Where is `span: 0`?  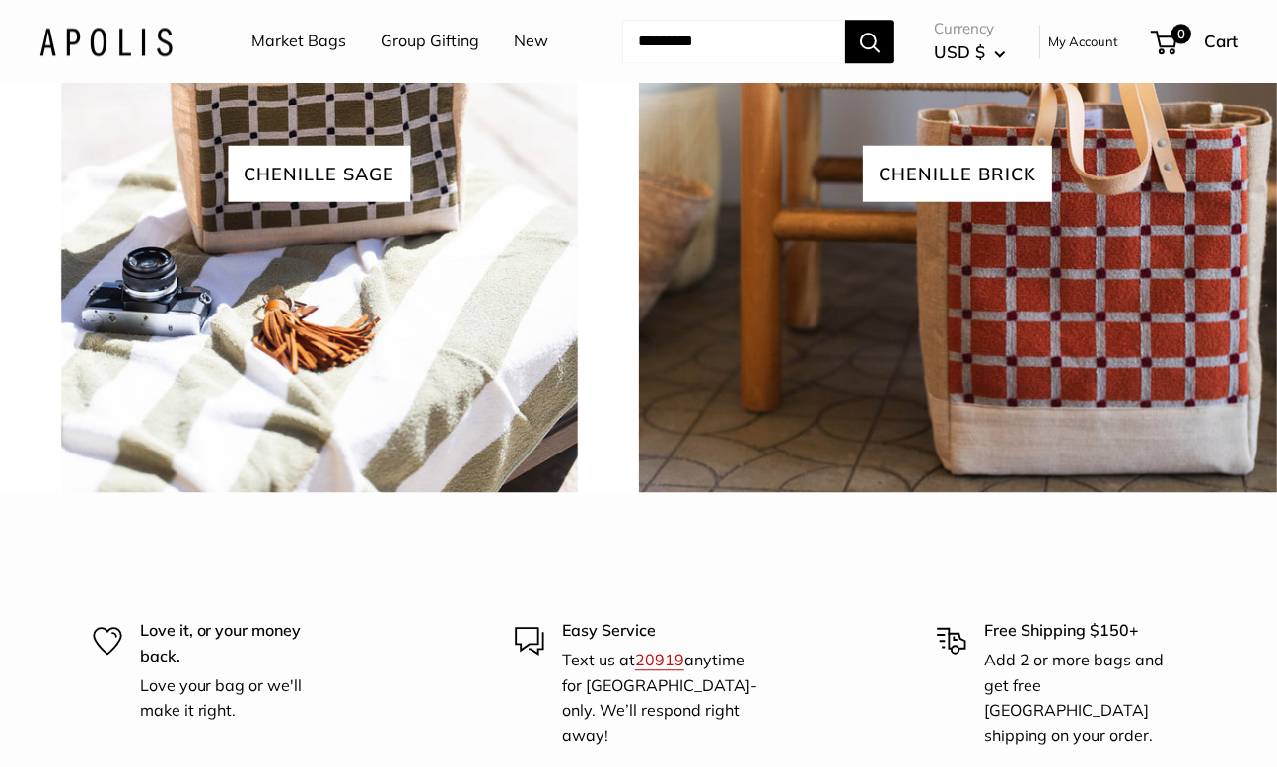 span: 0 is located at coordinates (1182, 34).